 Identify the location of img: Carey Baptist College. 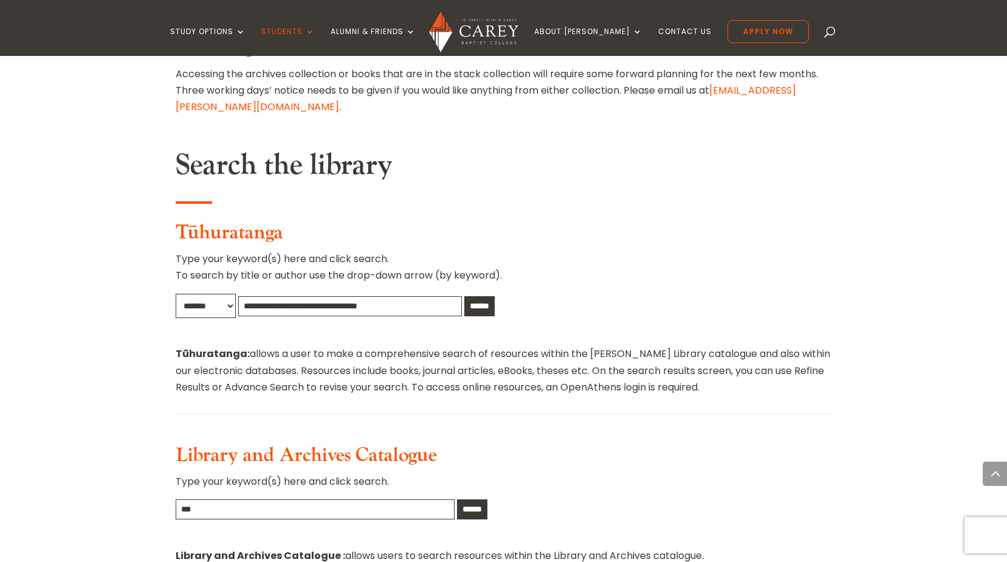
(474, 32).